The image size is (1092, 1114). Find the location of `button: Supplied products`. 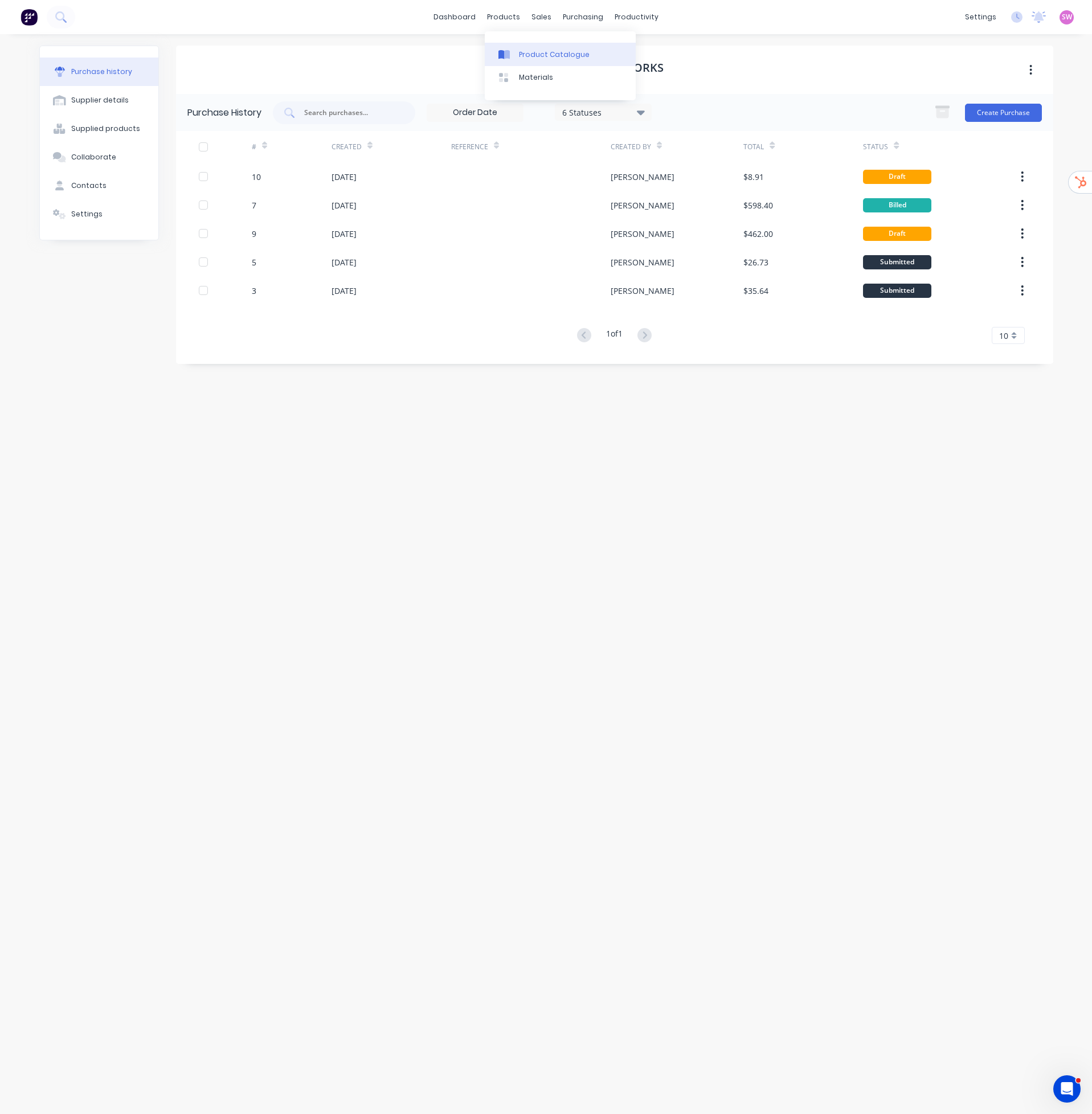

button: Supplied products is located at coordinates (99, 129).